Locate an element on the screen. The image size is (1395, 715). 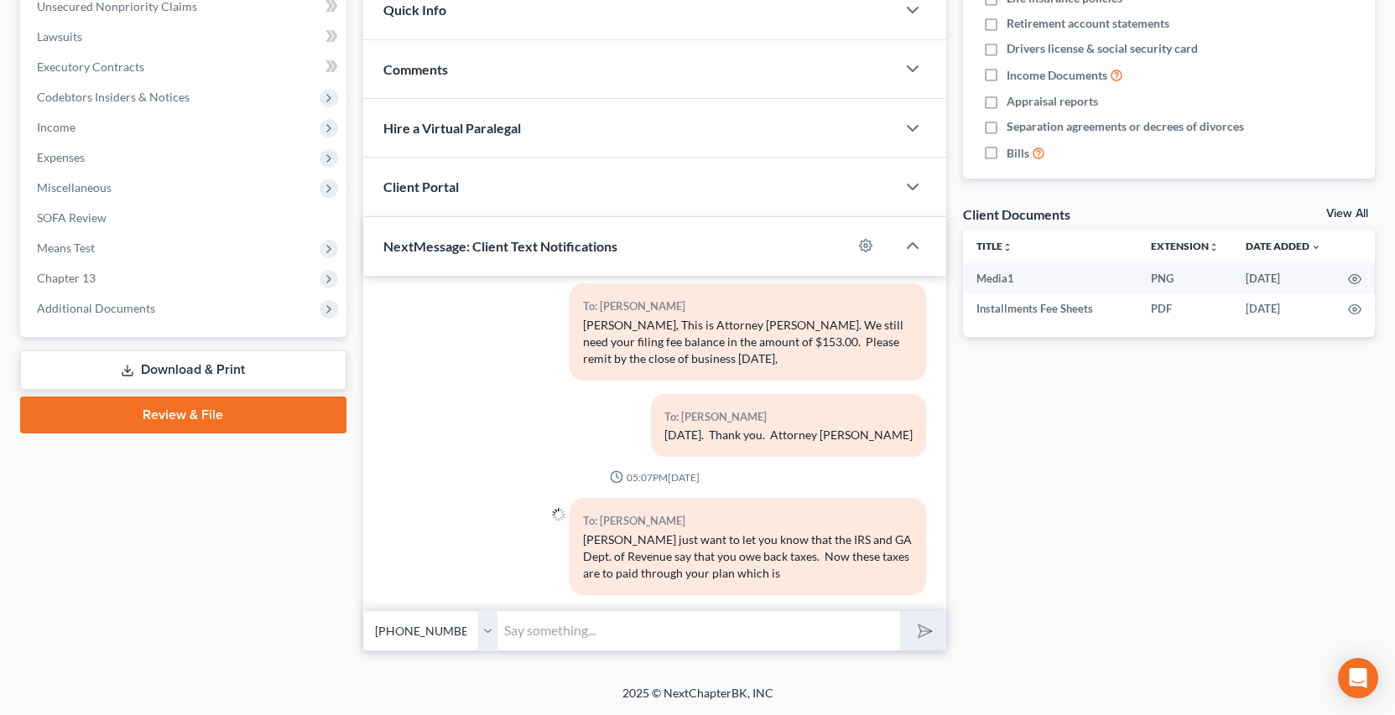
div: Client Documents is located at coordinates (1017, 214).